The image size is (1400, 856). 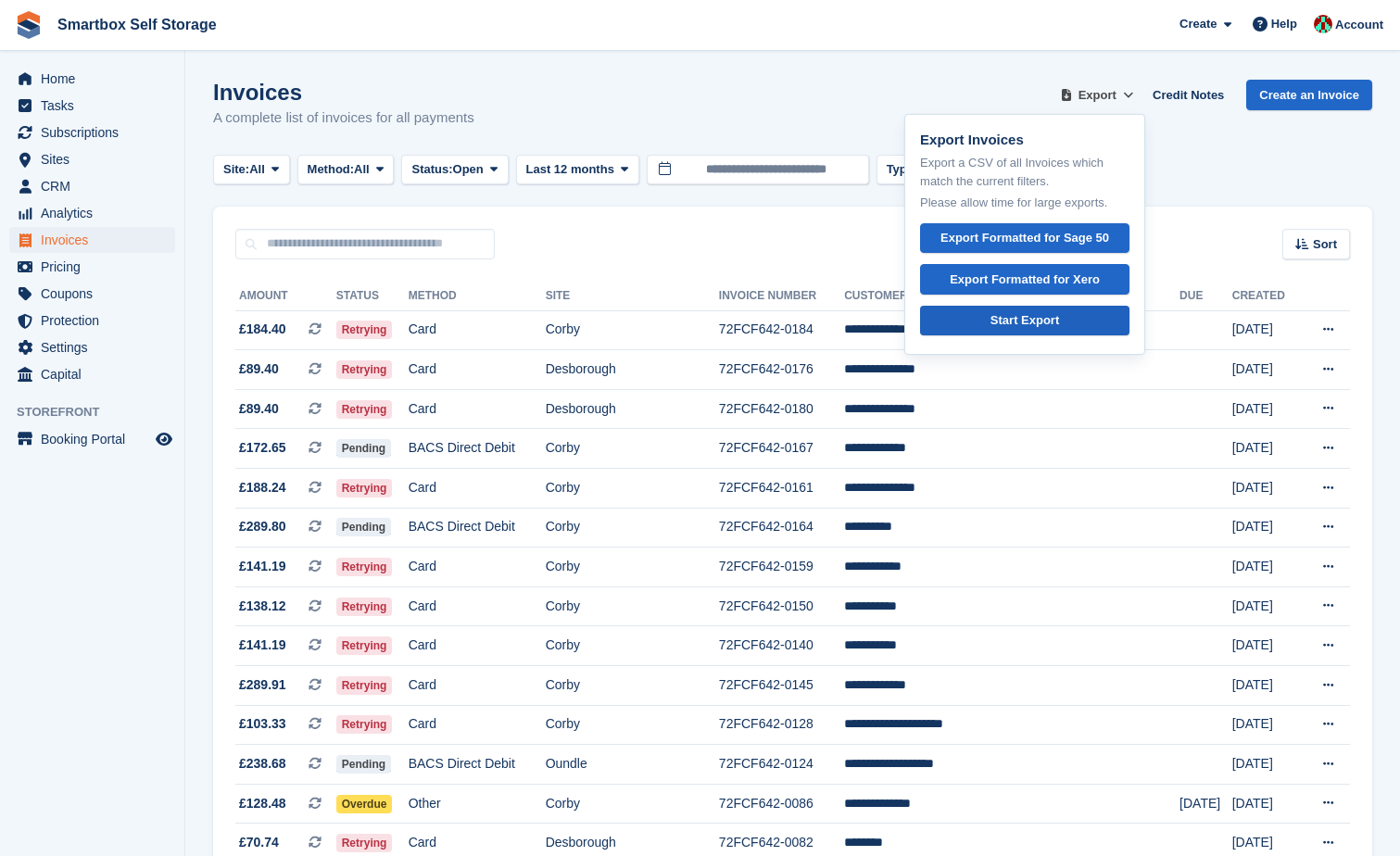 What do you see at coordinates (468, 169) in the screenshot?
I see `span: Open` at bounding box center [468, 169].